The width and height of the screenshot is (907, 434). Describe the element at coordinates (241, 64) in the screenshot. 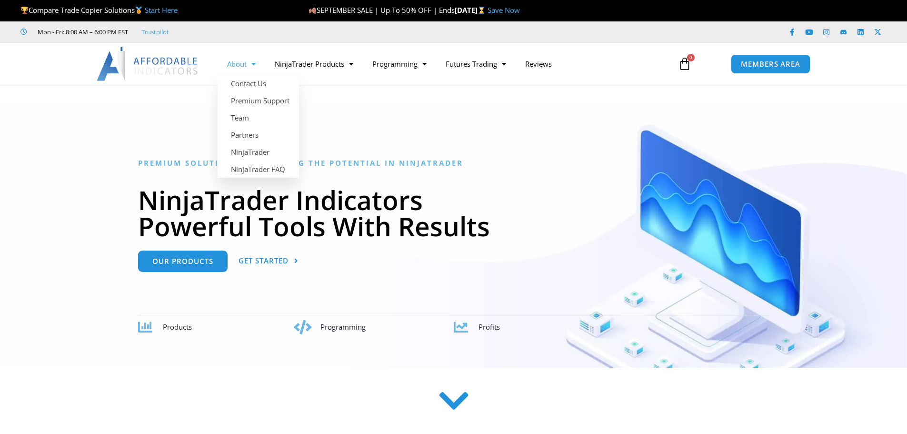

I see `a: About` at that location.